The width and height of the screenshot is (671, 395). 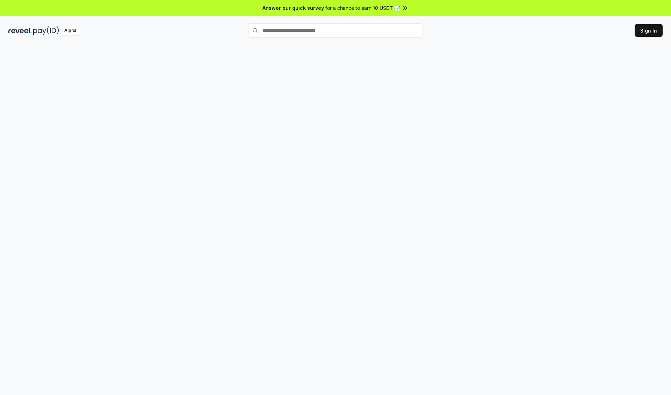 What do you see at coordinates (70, 30) in the screenshot?
I see `div: Alpha` at bounding box center [70, 30].